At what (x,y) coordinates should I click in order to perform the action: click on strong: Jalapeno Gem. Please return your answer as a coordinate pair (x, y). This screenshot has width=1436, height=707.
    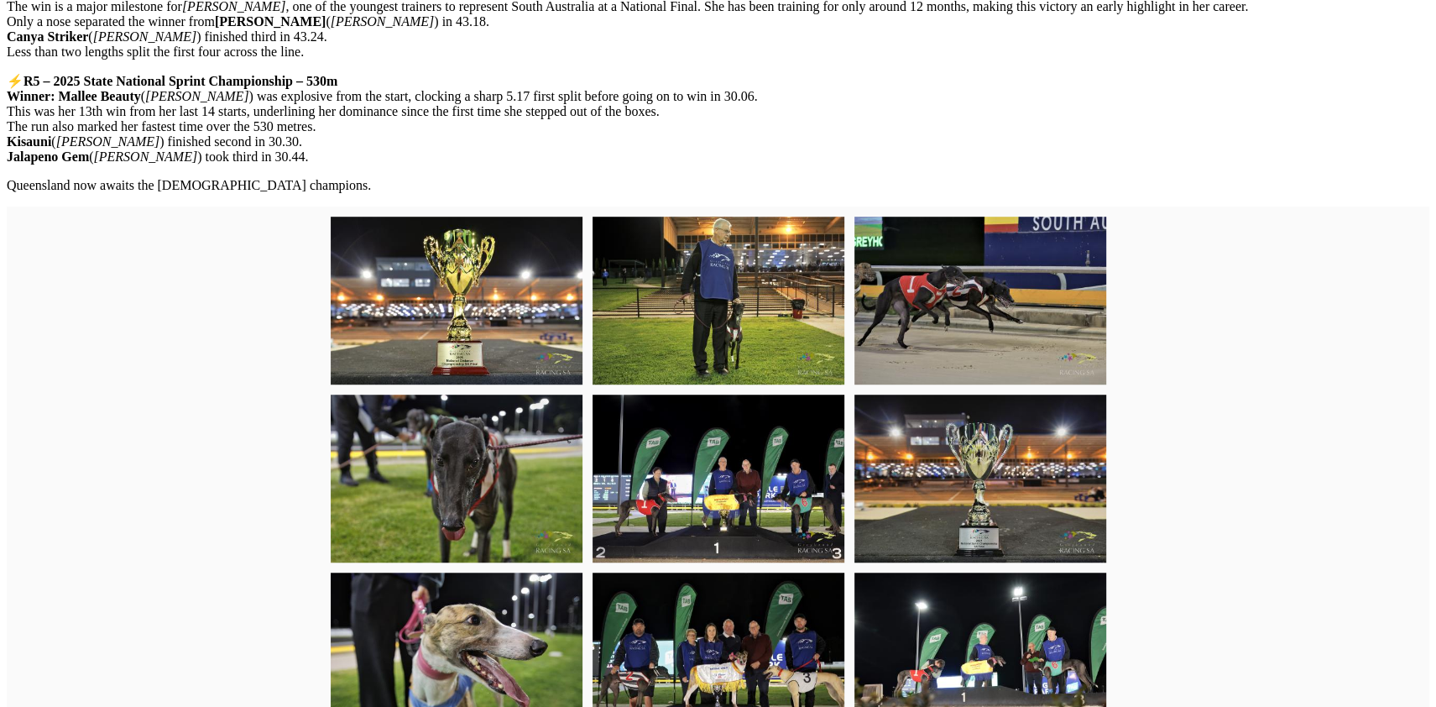
    Looking at the image, I should click on (48, 156).